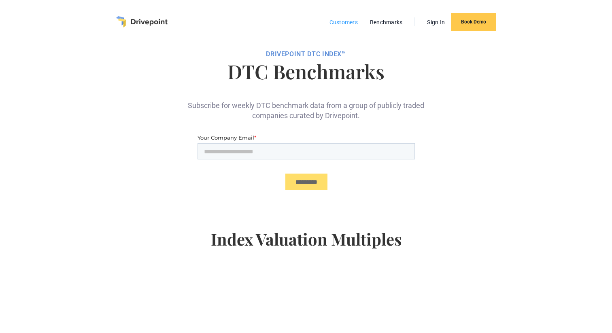  What do you see at coordinates (305, 71) in the screenshot?
I see `h1: DTC Benchmarks` at bounding box center [305, 71].